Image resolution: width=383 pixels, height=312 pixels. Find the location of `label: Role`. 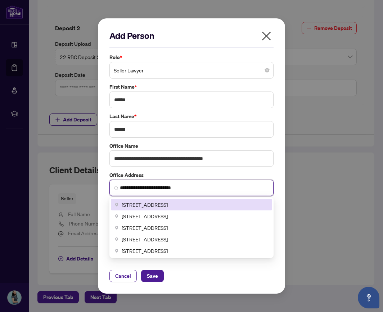

label: Role is located at coordinates (192, 57).